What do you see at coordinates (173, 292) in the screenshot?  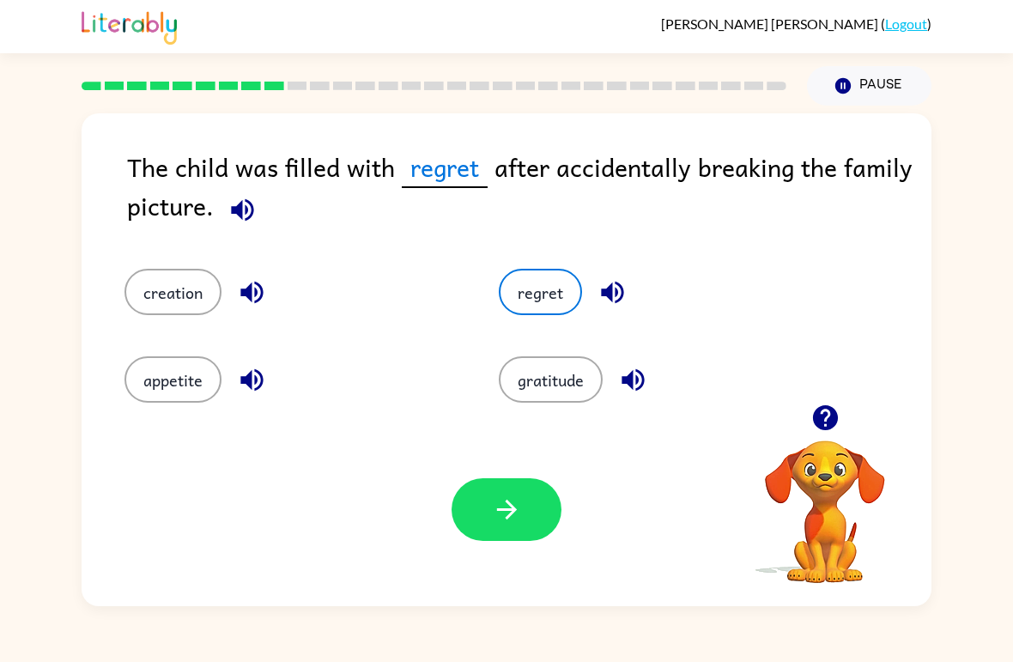 I see `button: creation` at bounding box center [173, 292].